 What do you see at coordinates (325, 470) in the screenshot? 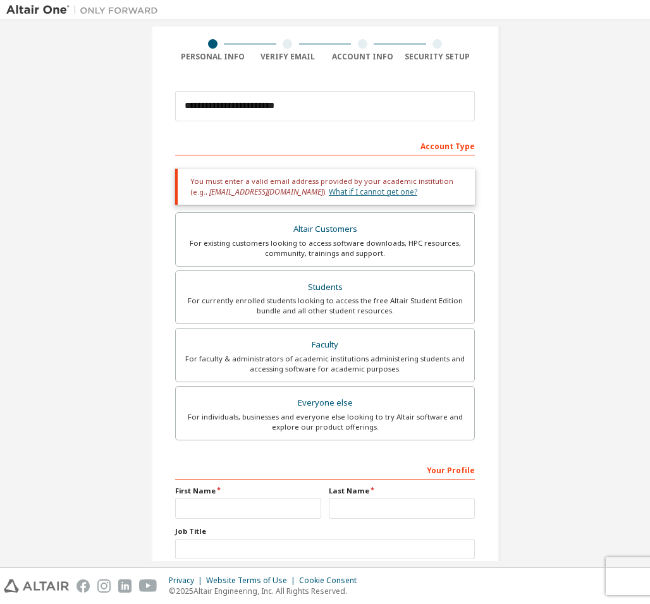
I see `div: Your Profile` at bounding box center [325, 470].